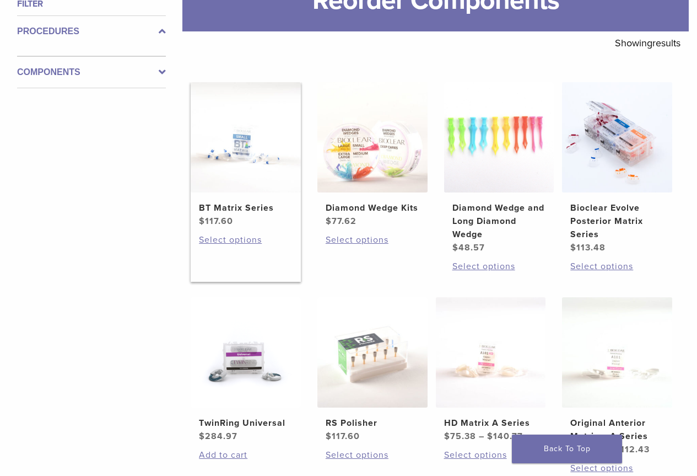 The width and height of the screenshot is (697, 476). I want to click on bdi: 140.77, so click(505, 436).